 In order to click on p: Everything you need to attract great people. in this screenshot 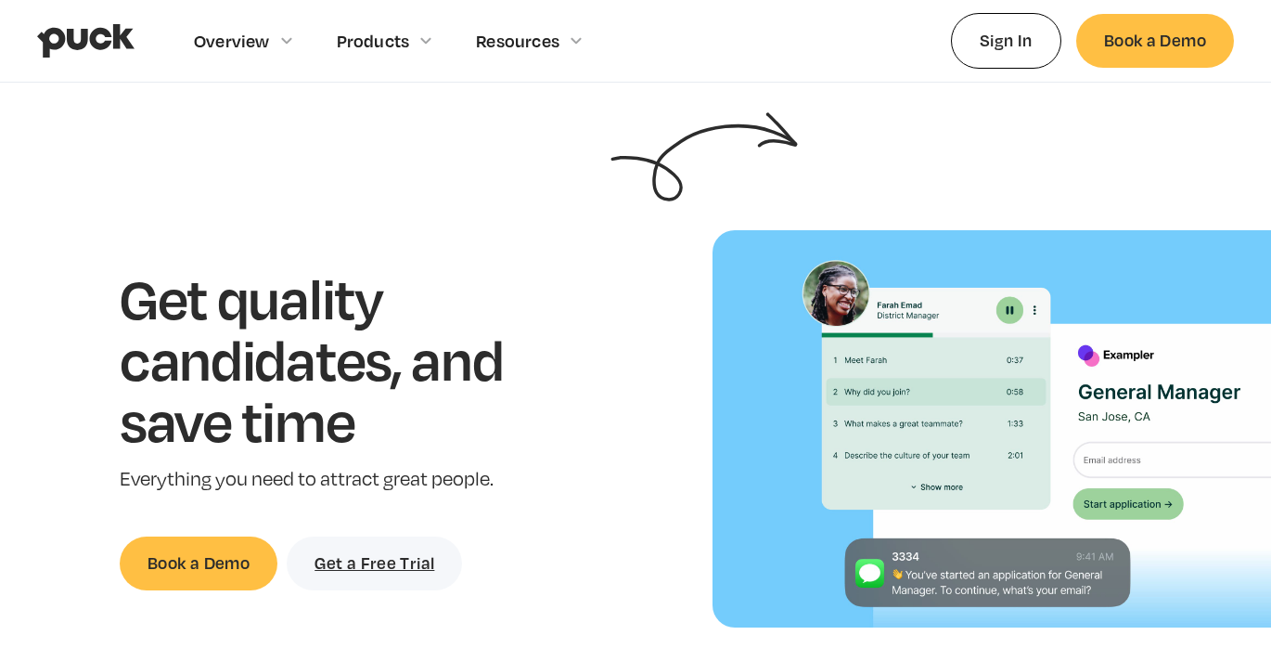, I will do `click(340, 479)`.